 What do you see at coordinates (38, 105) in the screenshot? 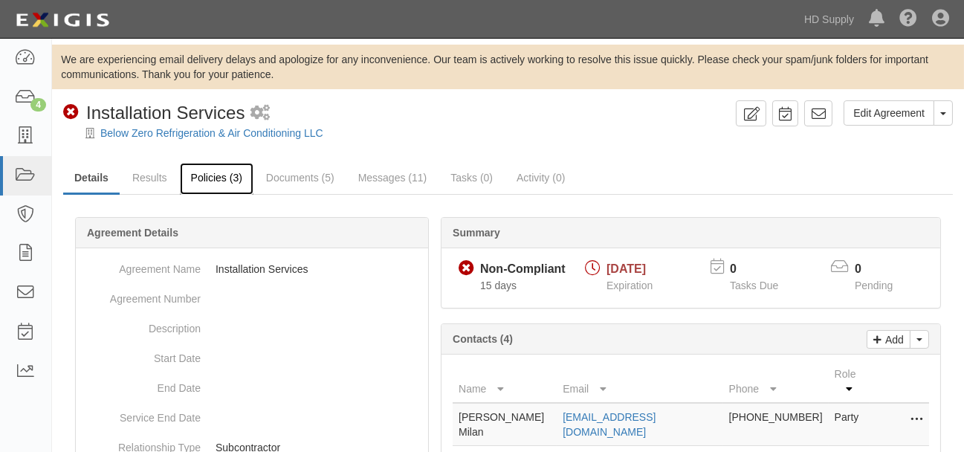
I see `div: 4` at bounding box center [38, 105].